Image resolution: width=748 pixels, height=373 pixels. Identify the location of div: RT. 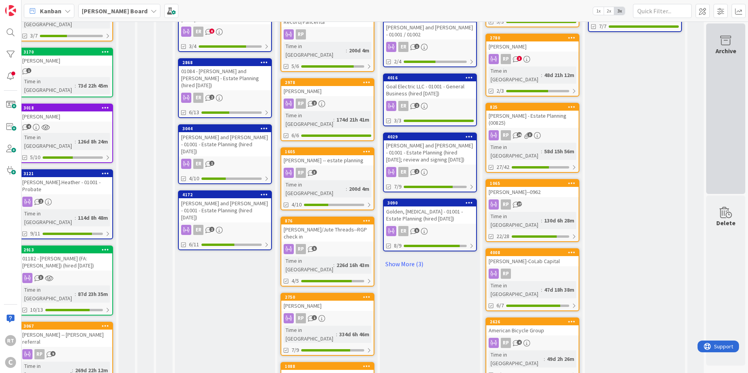
(11, 341).